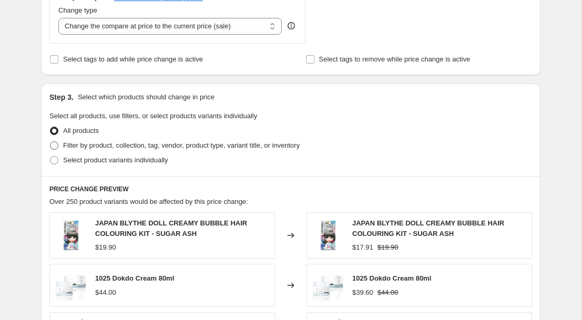 The height and width of the screenshot is (320, 582). What do you see at coordinates (62, 97) in the screenshot?
I see `h2: Step 3.` at bounding box center [62, 97].